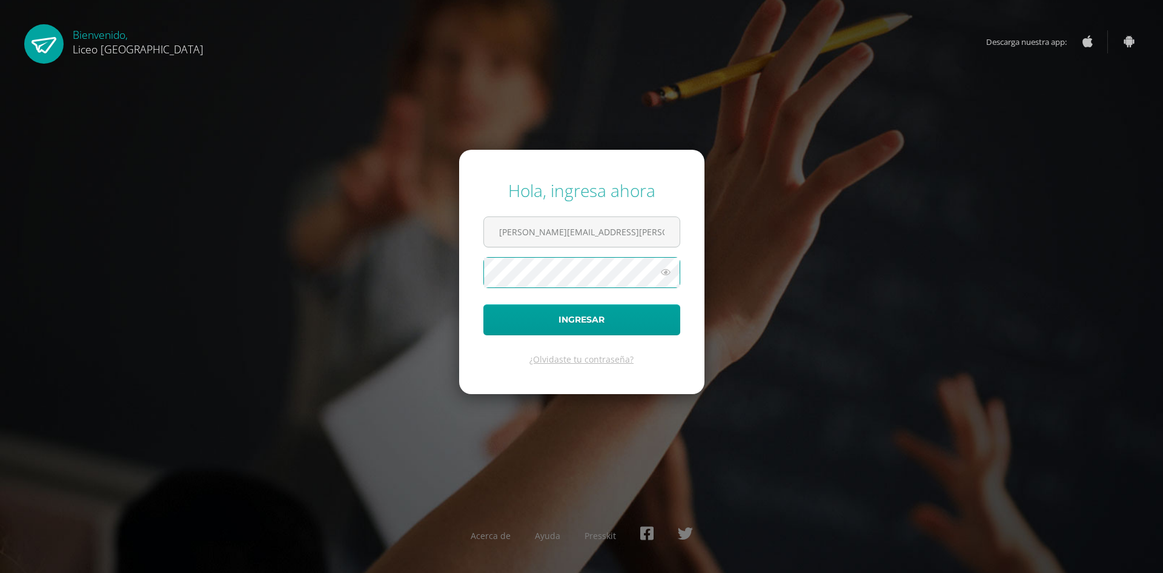  Describe the element at coordinates (1032, 42) in the screenshot. I see `span: Descarga nuestra app:` at that location.